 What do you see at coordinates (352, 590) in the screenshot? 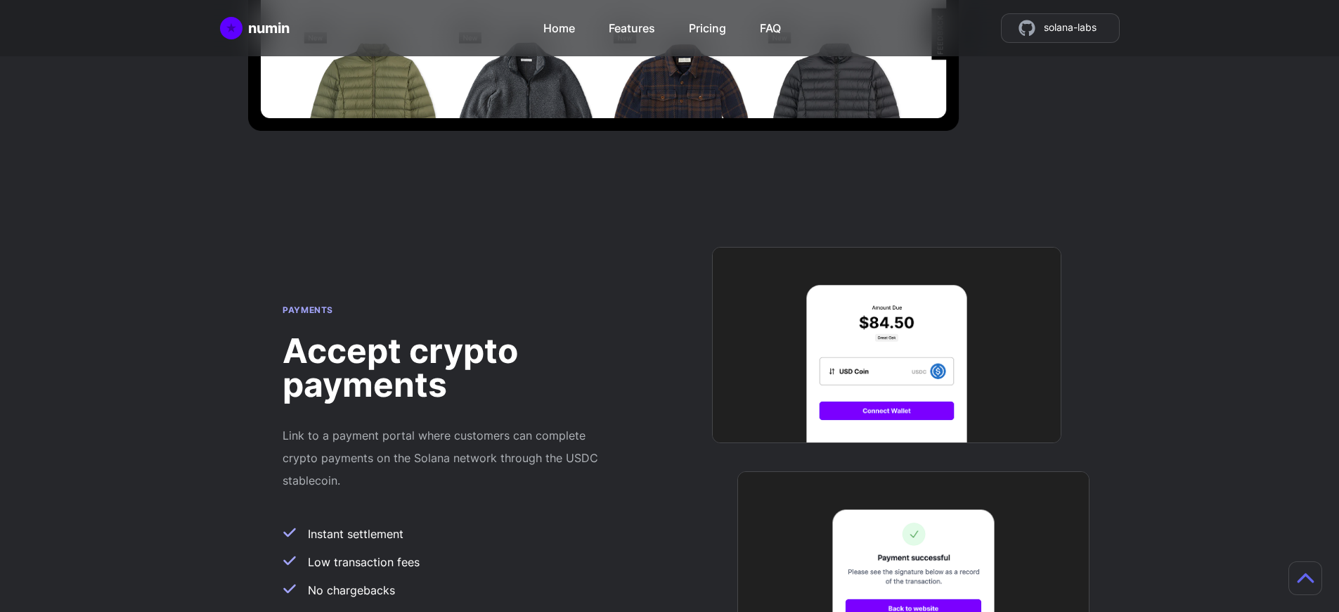
I see `span: No chargebacks` at bounding box center [352, 590].